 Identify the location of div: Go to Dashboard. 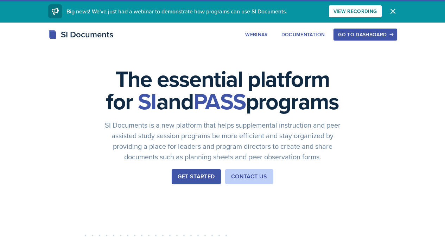
(365, 34).